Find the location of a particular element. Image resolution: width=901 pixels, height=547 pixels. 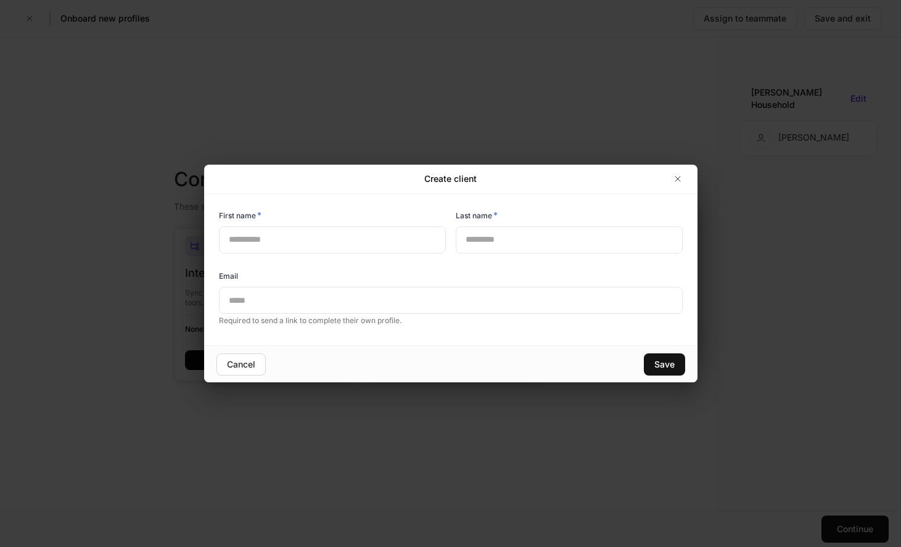

h6: Last name is located at coordinates (477, 215).